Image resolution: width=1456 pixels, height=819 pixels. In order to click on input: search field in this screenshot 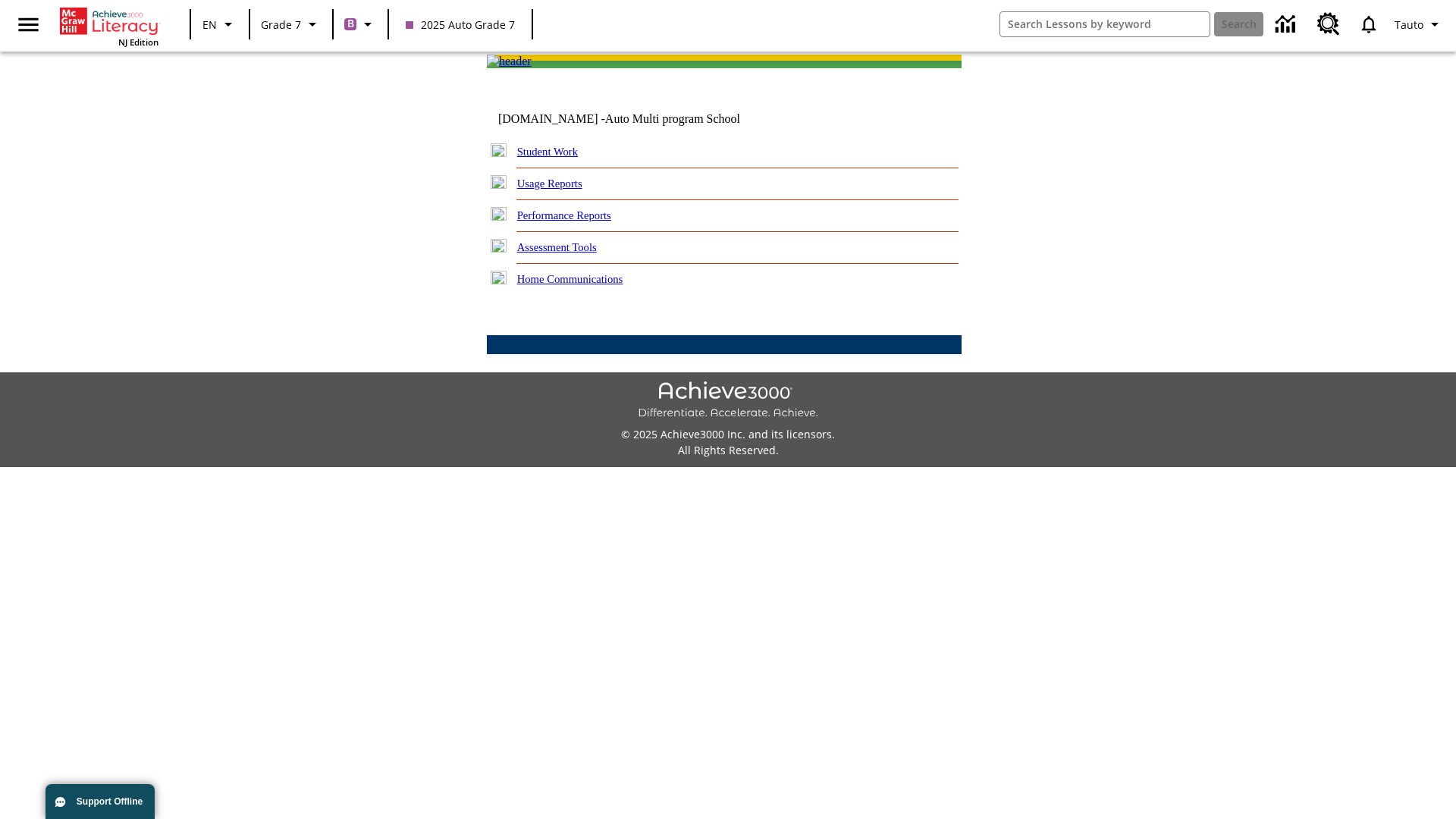, I will do `click(1105, 24)`.